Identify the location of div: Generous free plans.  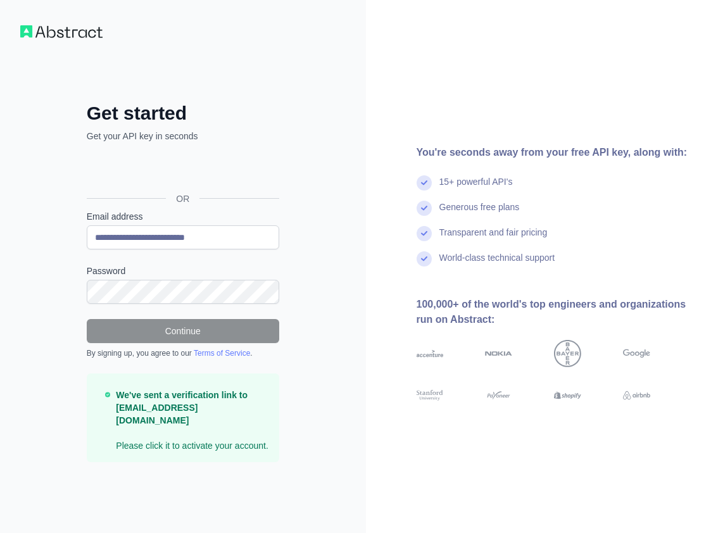
(479, 213).